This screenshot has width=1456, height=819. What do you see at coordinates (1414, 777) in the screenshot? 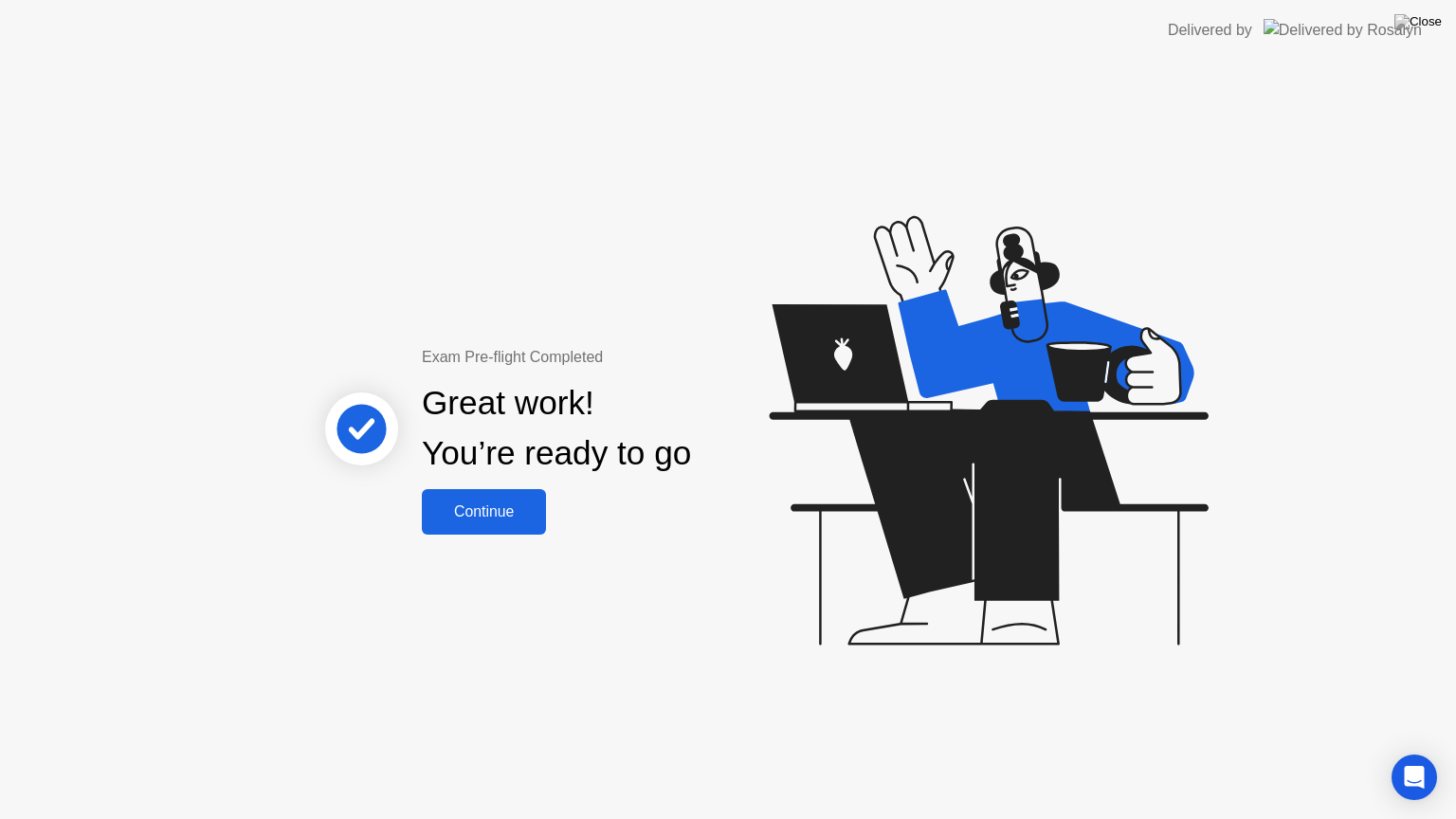
I see `div: Open Intercom Messenger` at bounding box center [1414, 777].